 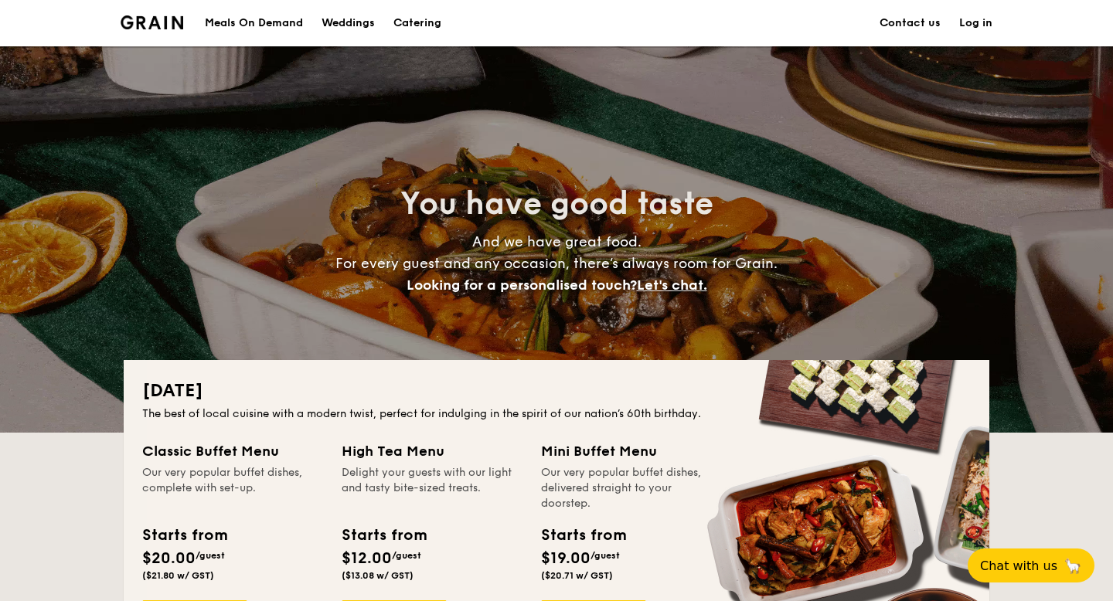 What do you see at coordinates (556, 414) in the screenshot?
I see `div: The best of local cuisine with a modern twist, perfect for indulging in the spirit of our nation’...` at bounding box center [556, 414].